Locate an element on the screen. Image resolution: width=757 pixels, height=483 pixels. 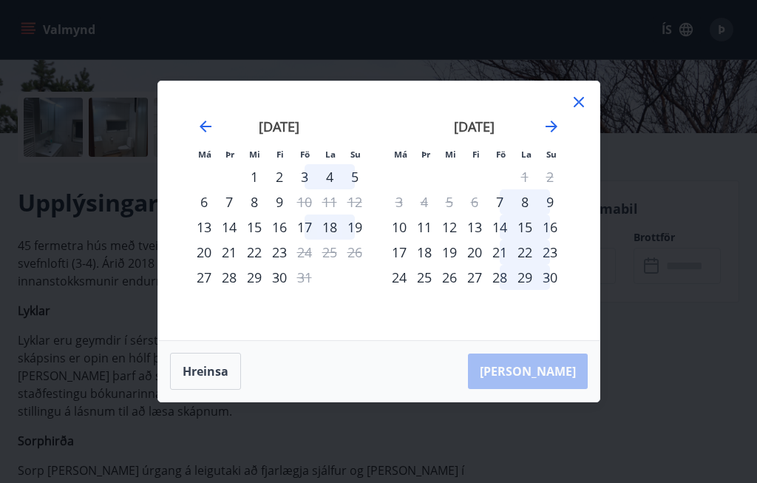
div: 4 is located at coordinates (330, 177).